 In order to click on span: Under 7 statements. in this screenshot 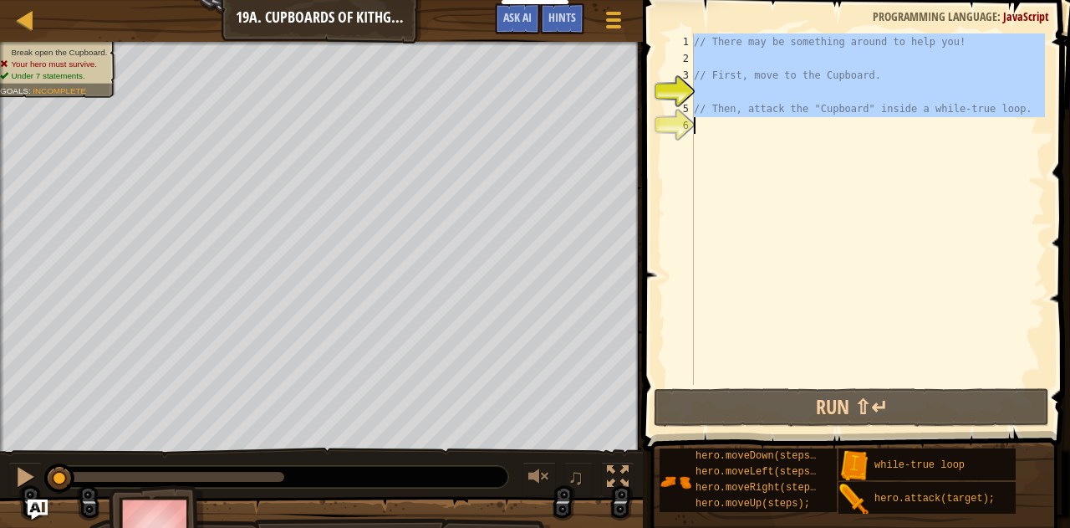, I will do `click(48, 75)`.